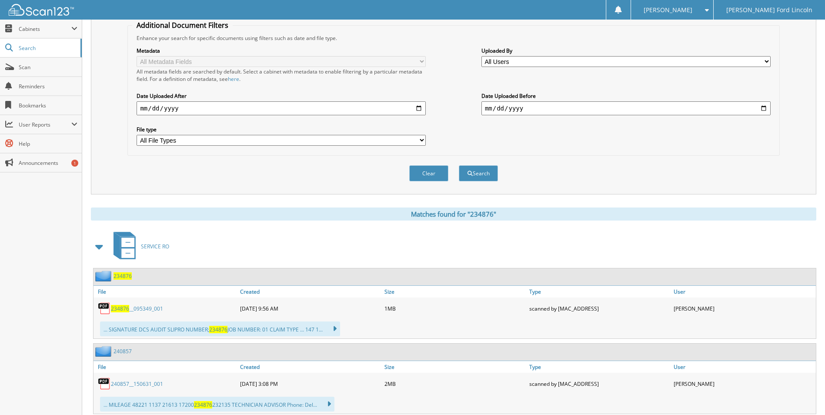 Image resolution: width=825 pixels, height=415 pixels. Describe the element at coordinates (453, 38) in the screenshot. I see `div: Enhance your search for specific documents using filters such as date and file type.` at that location.